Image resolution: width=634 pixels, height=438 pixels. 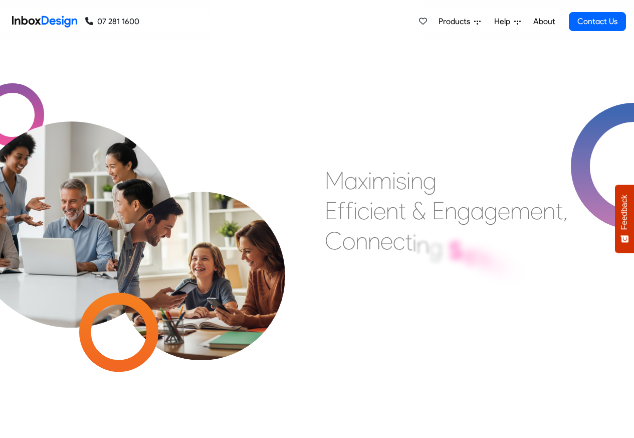 What do you see at coordinates (401, 181) in the screenshot?
I see `div: s` at bounding box center [401, 181].